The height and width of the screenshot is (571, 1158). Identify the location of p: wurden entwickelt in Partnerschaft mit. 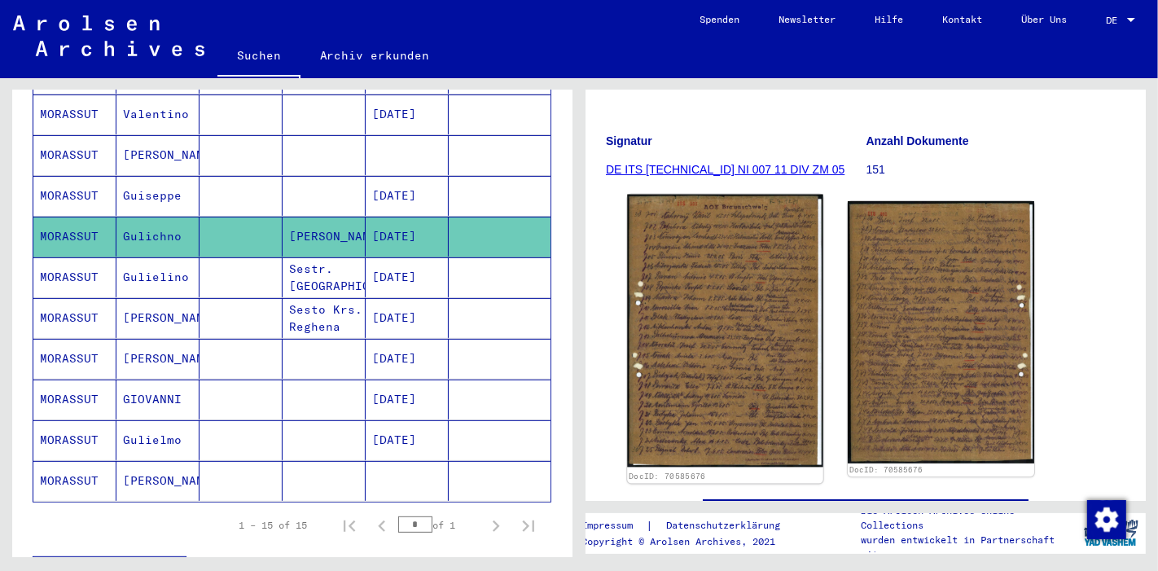
(969, 547).